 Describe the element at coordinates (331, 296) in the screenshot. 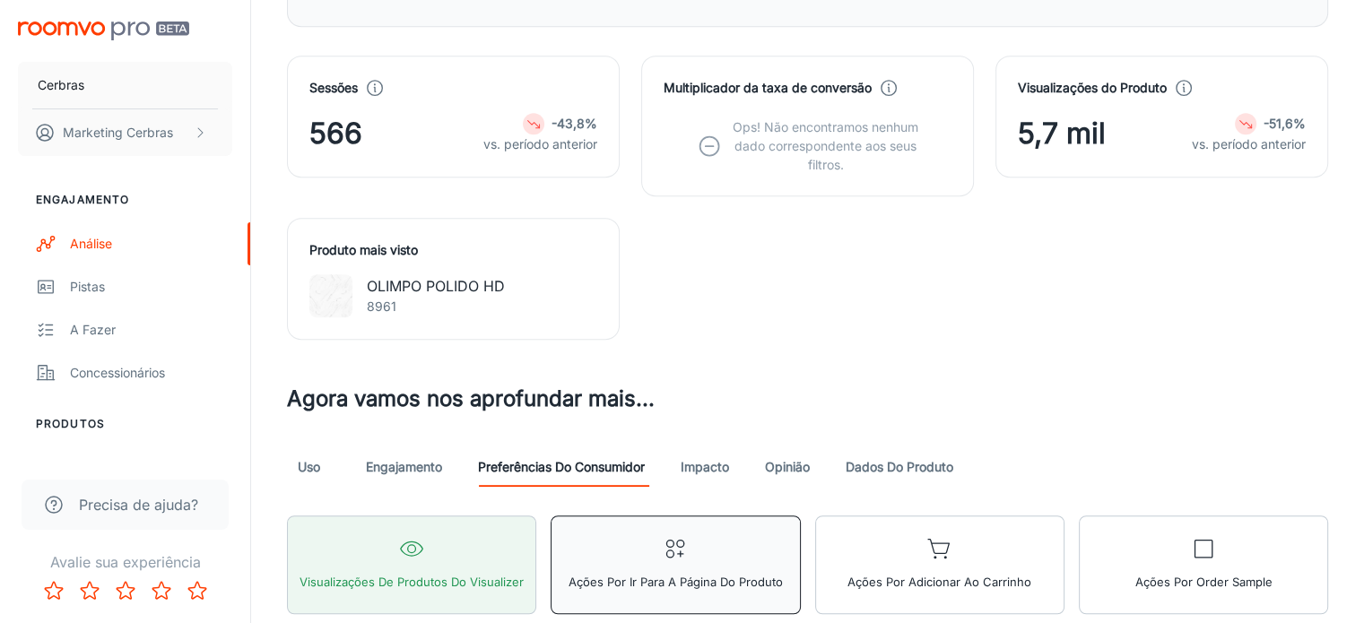

I see `img: OLIMPO POLIDO HD` at that location.